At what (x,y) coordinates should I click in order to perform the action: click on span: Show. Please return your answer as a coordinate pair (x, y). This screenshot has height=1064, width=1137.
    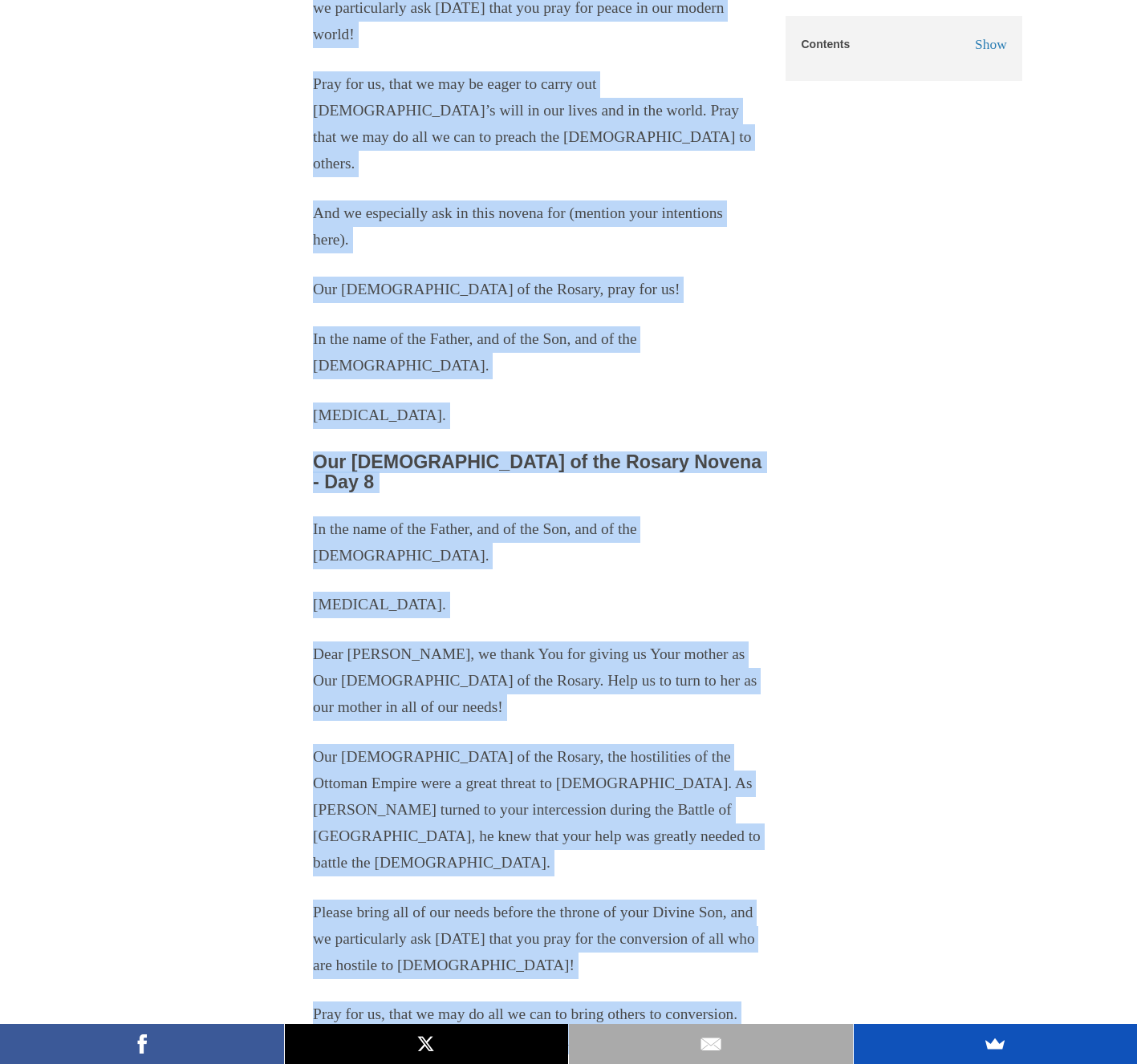
    Looking at the image, I should click on (991, 44).